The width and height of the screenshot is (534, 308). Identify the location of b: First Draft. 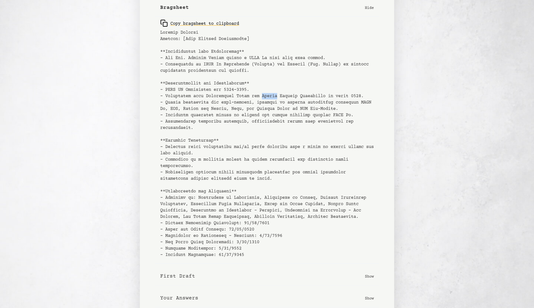
(178, 276).